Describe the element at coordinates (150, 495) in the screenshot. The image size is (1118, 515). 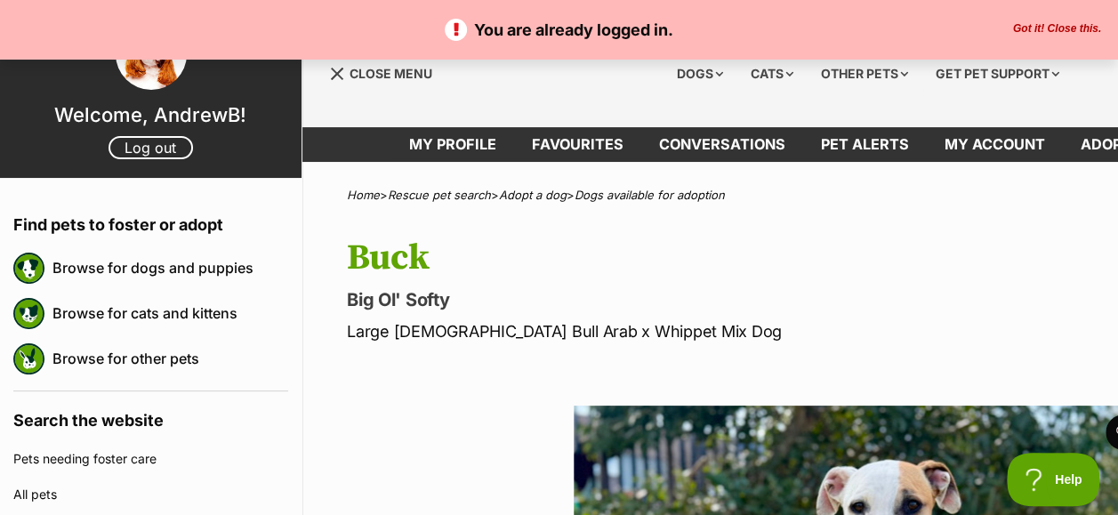
I see `a: All pets` at that location.